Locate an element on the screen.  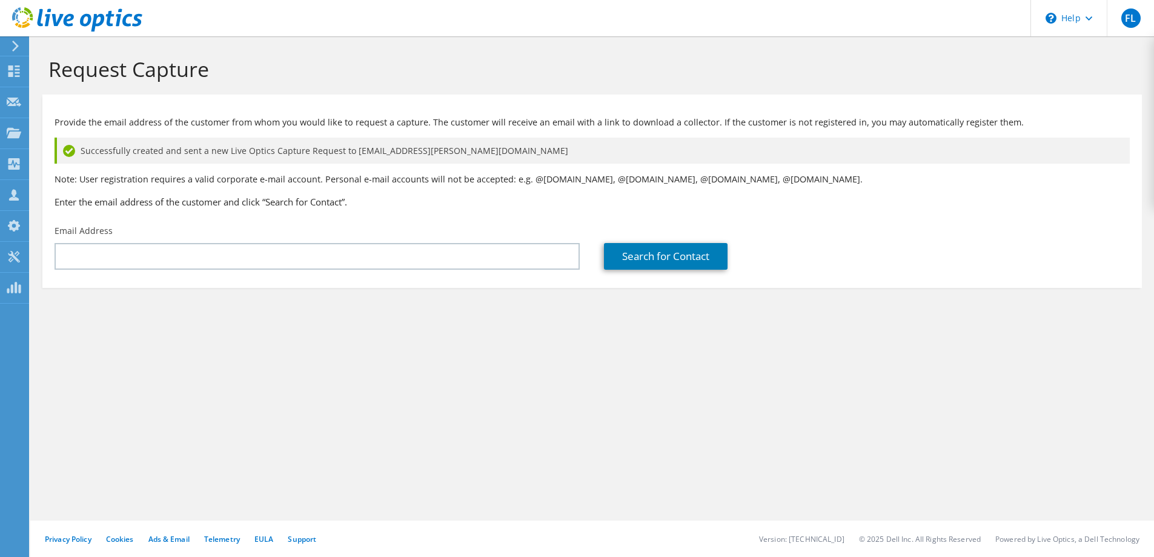
h1: Request Capture is located at coordinates (589, 69).